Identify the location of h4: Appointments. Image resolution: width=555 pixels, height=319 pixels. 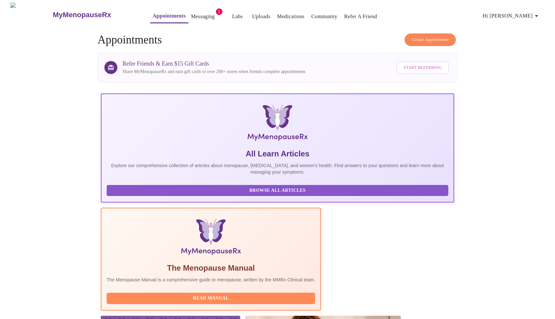
(278, 40).